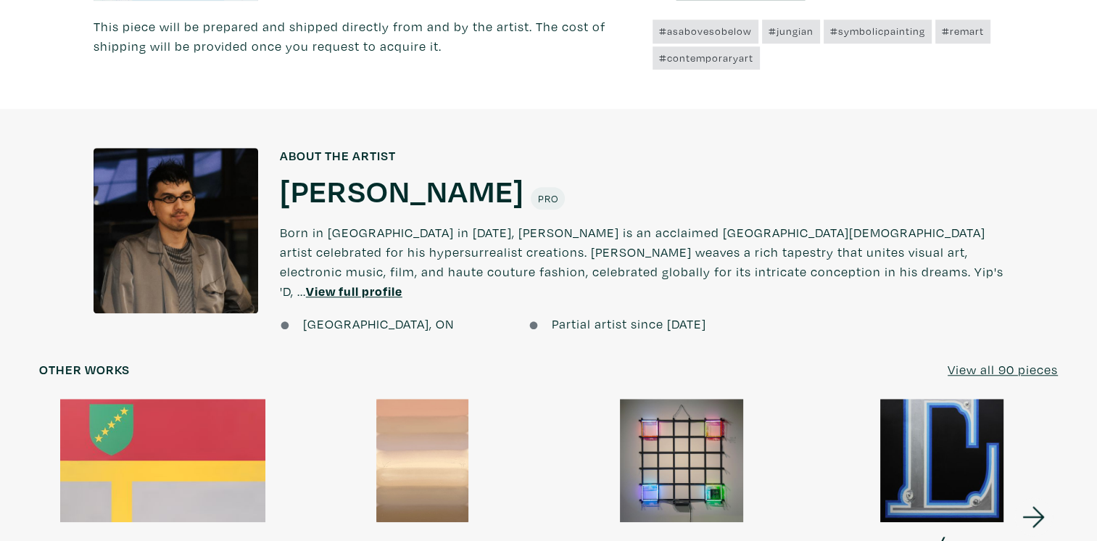 Image resolution: width=1097 pixels, height=541 pixels. What do you see at coordinates (84, 370) in the screenshot?
I see `h6: Other works` at bounding box center [84, 370].